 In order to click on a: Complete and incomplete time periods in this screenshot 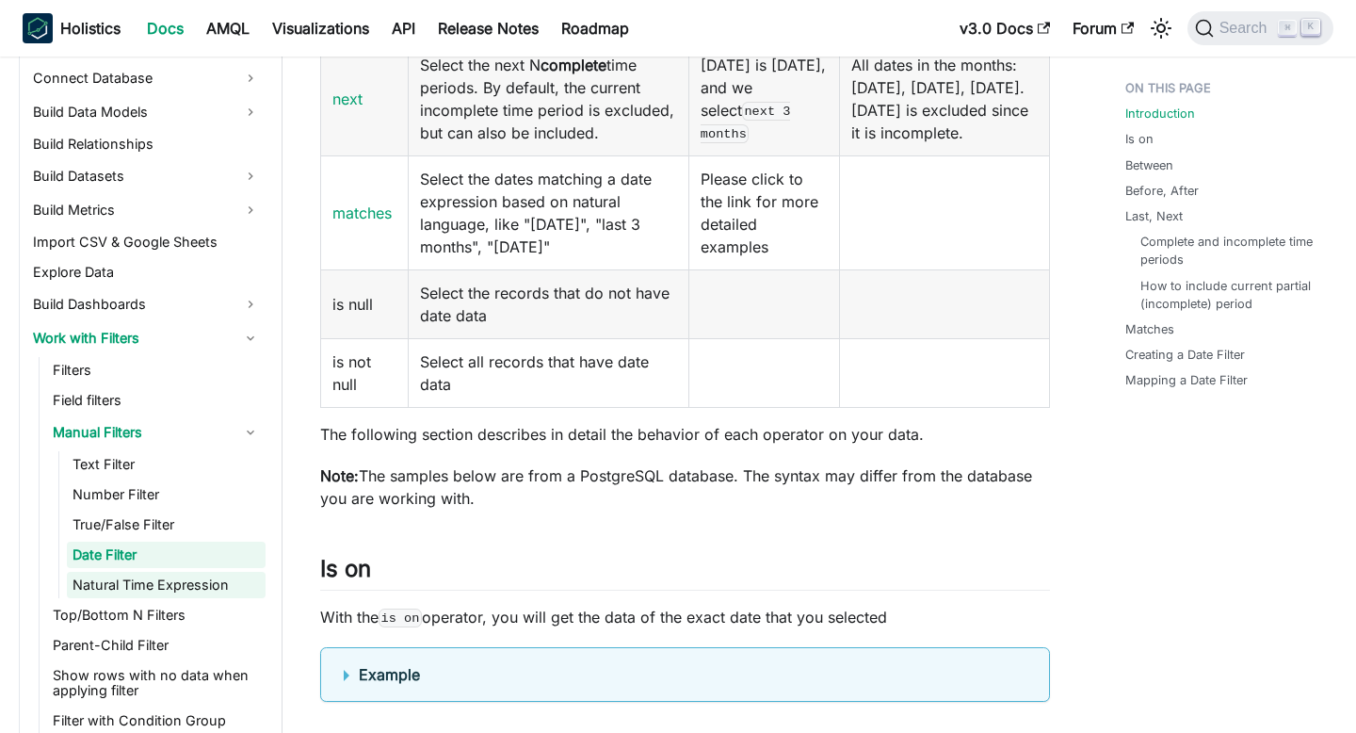, I will do `click(1229, 250)`.